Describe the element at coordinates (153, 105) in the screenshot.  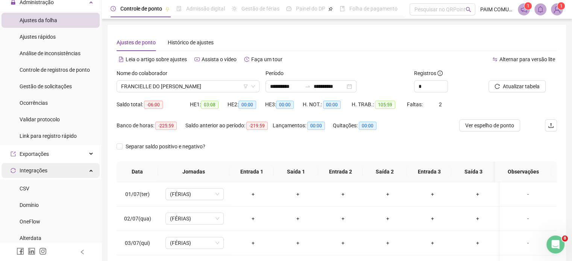
I see `span: -06:00` at that location.